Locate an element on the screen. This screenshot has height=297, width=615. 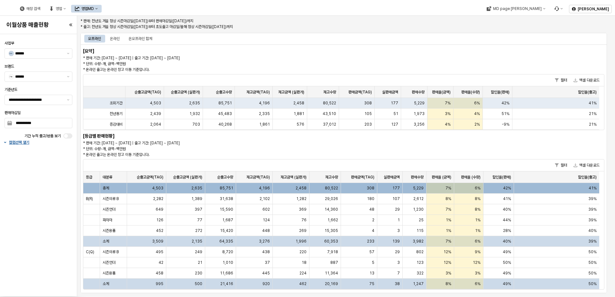
span: 1,687 is located at coordinates (228, 220).